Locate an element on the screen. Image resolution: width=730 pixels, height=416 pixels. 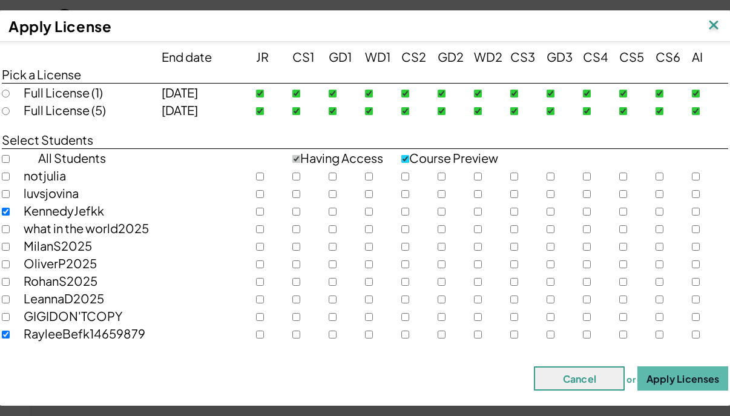
div: All Students is located at coordinates (111, 157).